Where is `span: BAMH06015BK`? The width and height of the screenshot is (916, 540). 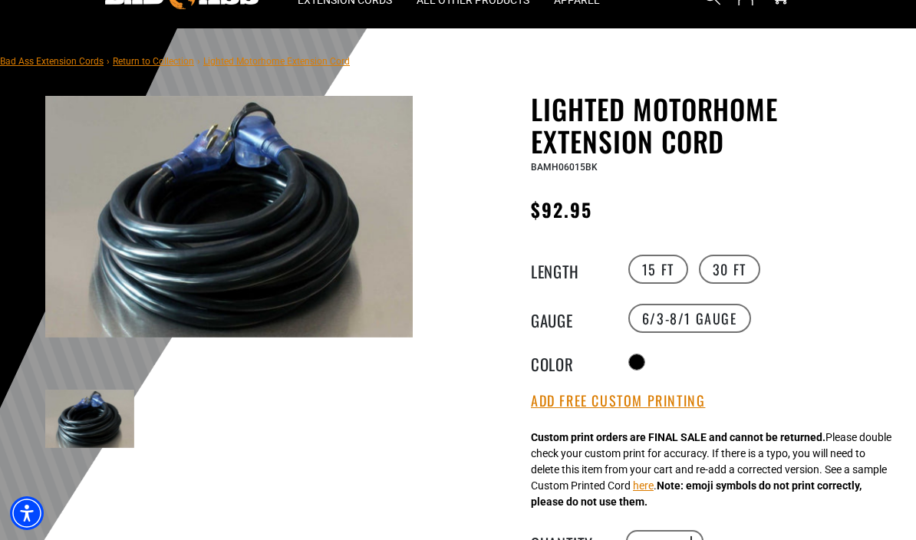 span: BAMH06015BK is located at coordinates (564, 167).